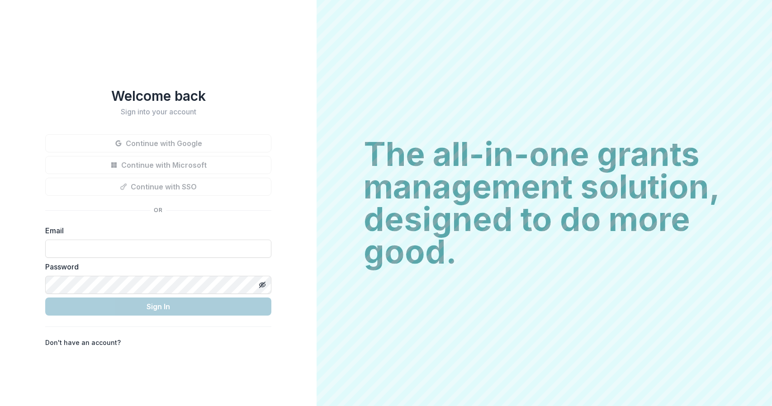  I want to click on button: Continue with Microsoft, so click(158, 165).